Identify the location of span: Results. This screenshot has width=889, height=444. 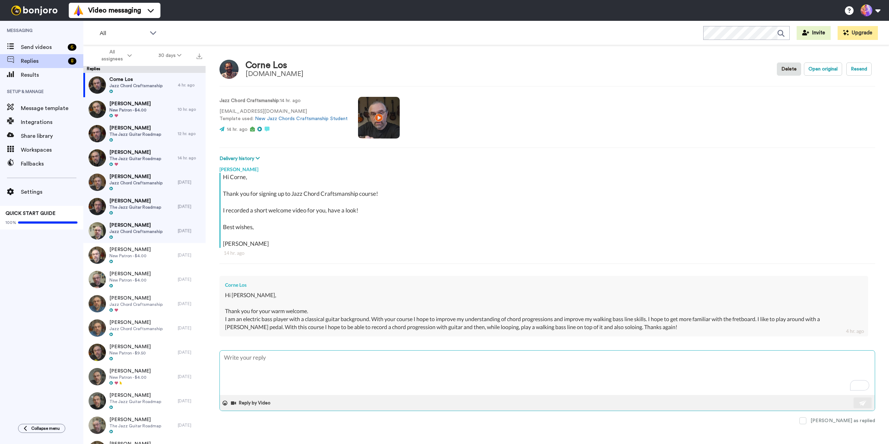
(52, 75).